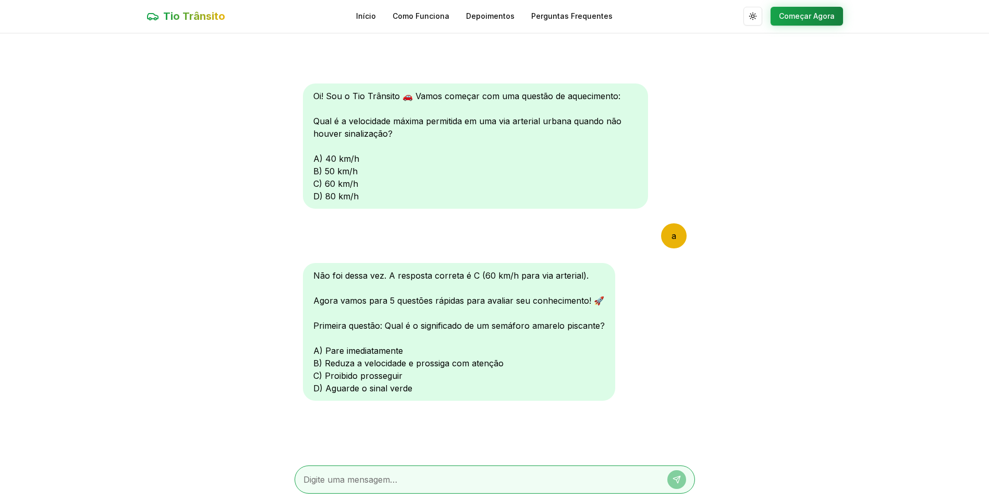 The width and height of the screenshot is (989, 502). Describe the element at coordinates (421, 16) in the screenshot. I see `a: Como Funciona` at that location.